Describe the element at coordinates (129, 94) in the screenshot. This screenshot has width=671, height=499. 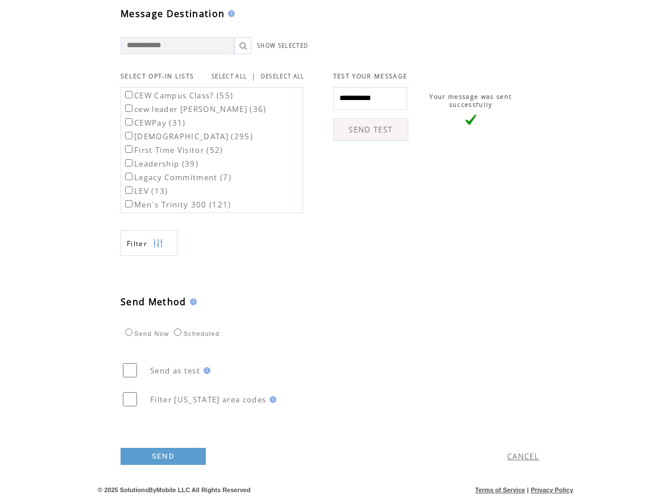
I see `input: CEW Campus Class? (55)` at that location.